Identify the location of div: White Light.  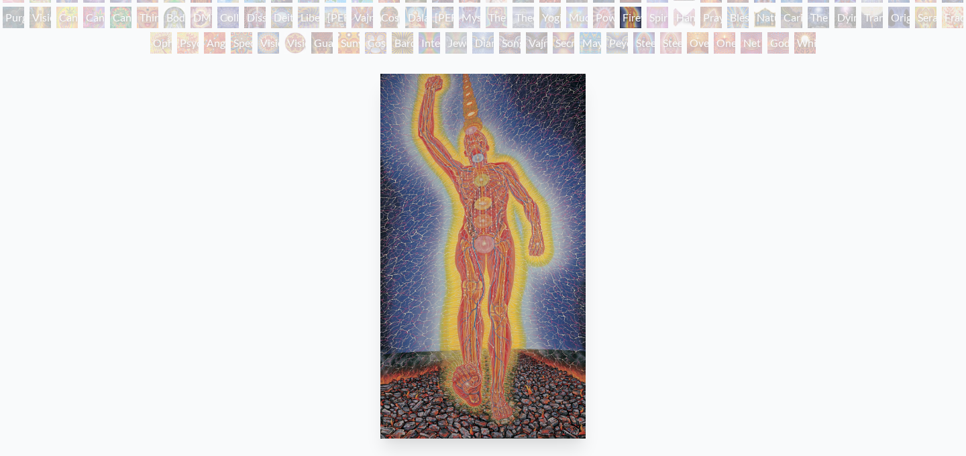
(805, 43).